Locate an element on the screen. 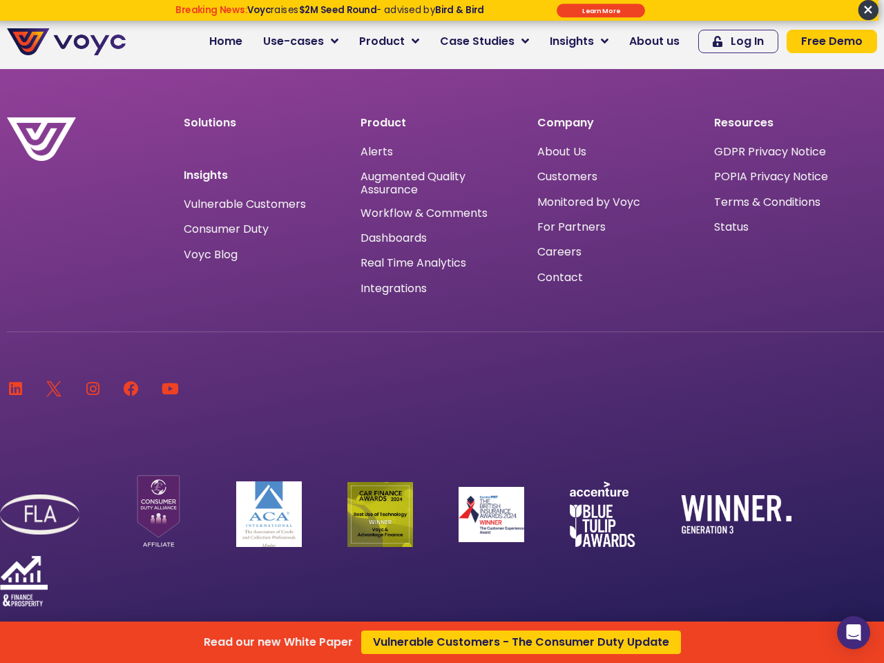 The width and height of the screenshot is (884, 663). strong: Breaking News: is located at coordinates (211, 10).